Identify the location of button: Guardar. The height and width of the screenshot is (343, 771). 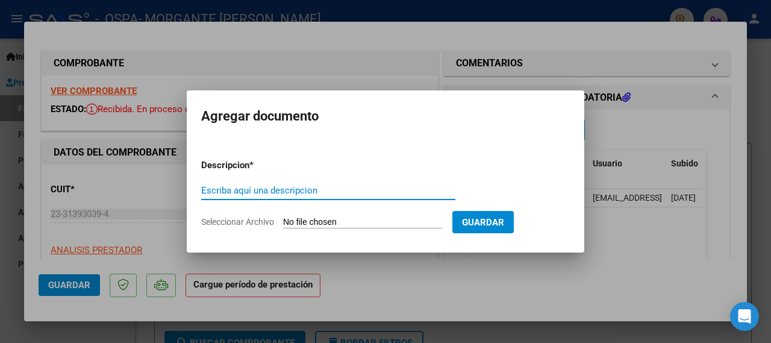
(483, 222).